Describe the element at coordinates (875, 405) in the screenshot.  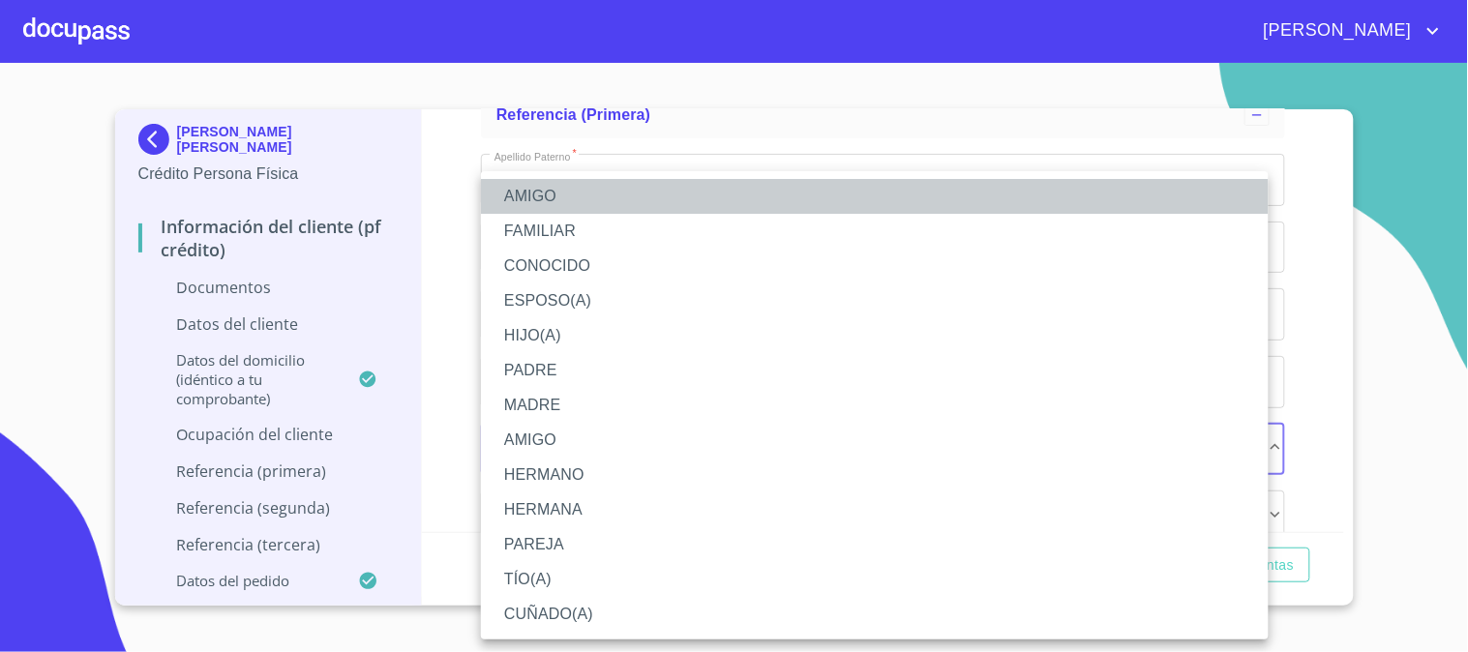
I see `li: MADRE` at that location.